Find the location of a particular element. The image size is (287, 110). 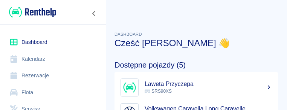

h4: Dostępne pojazdy (5) is located at coordinates (196, 65).